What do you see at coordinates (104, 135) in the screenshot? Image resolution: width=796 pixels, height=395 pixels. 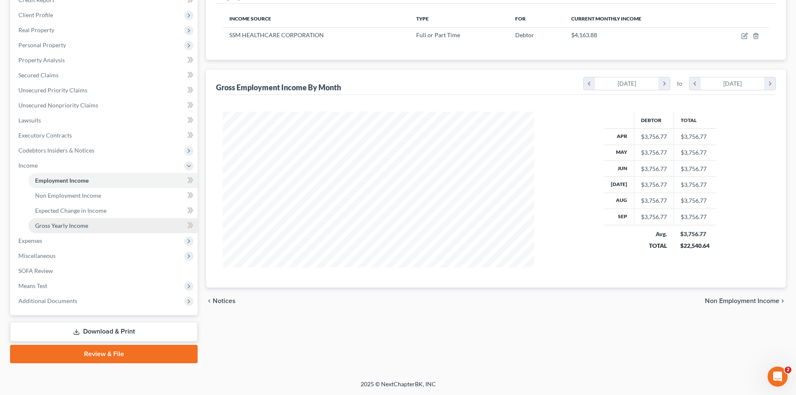 I see `a: Executory Contracts` at bounding box center [104, 135].